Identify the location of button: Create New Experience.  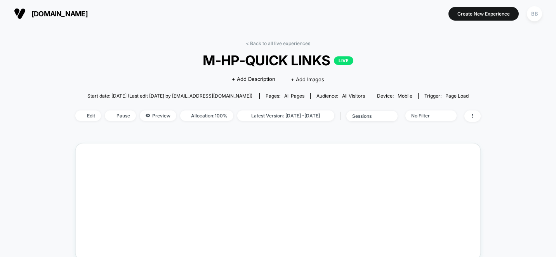
(483, 14).